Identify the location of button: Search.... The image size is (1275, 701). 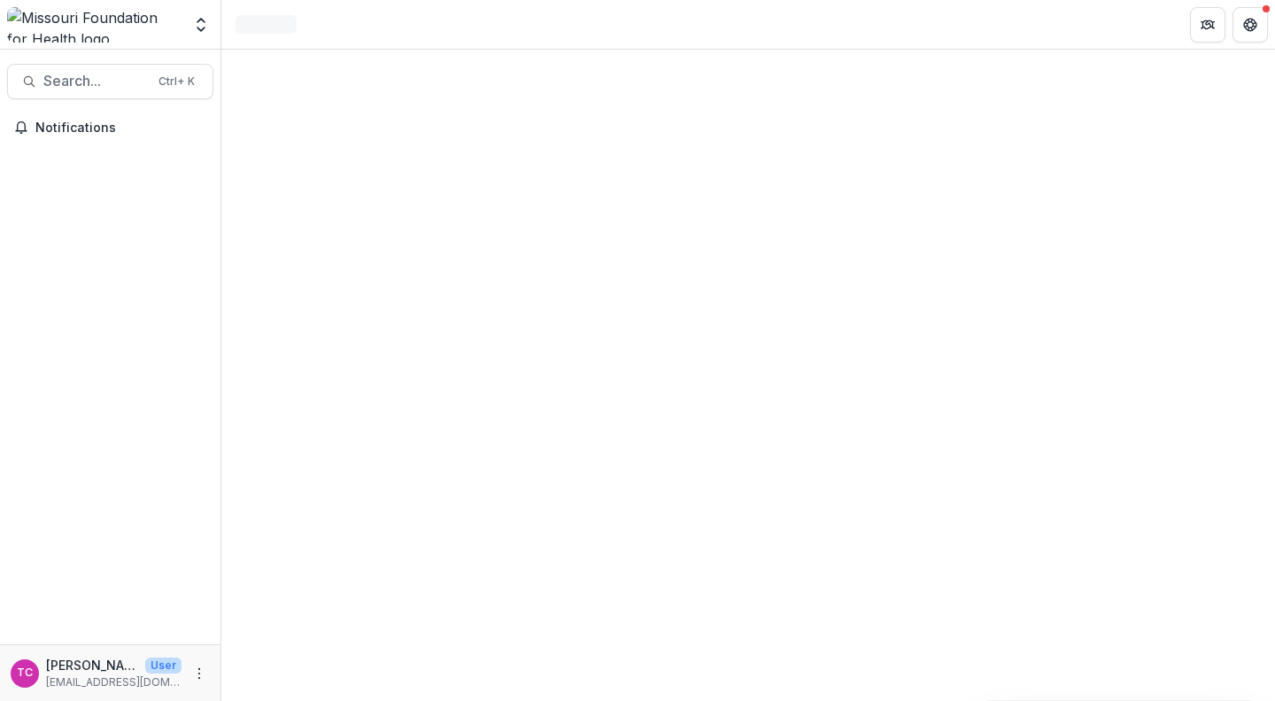
(110, 81).